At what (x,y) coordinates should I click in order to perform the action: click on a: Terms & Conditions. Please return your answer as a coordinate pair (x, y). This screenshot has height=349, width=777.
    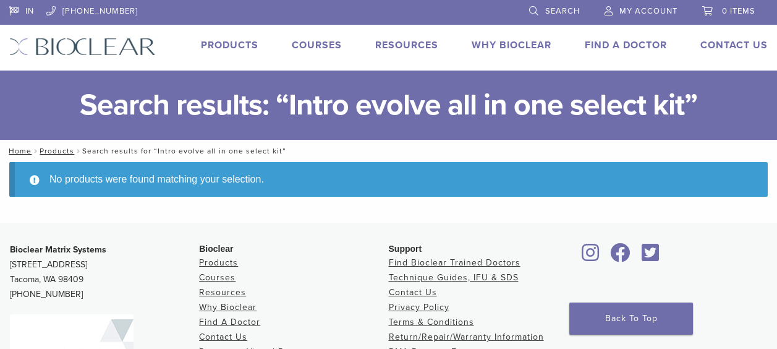
    Looking at the image, I should click on (431, 321).